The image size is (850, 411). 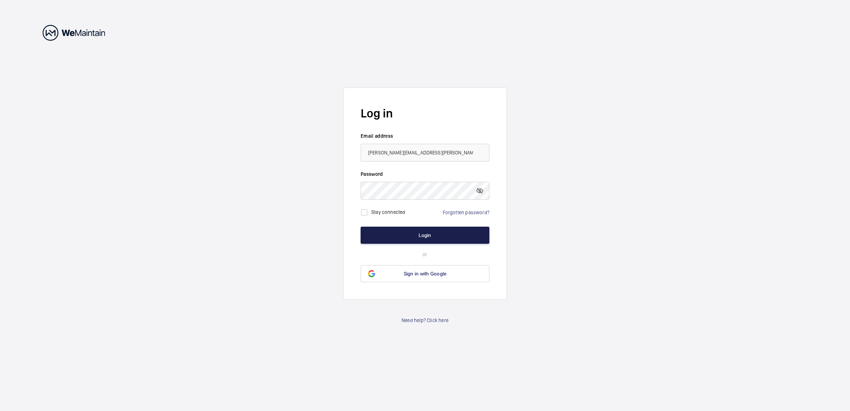 What do you see at coordinates (425, 153) in the screenshot?
I see `input: Your email address` at bounding box center [425, 153].